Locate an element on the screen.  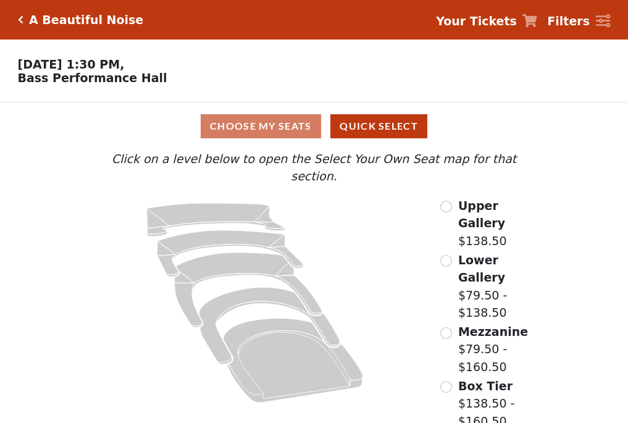
span: Upper Gallery is located at coordinates (482, 214).